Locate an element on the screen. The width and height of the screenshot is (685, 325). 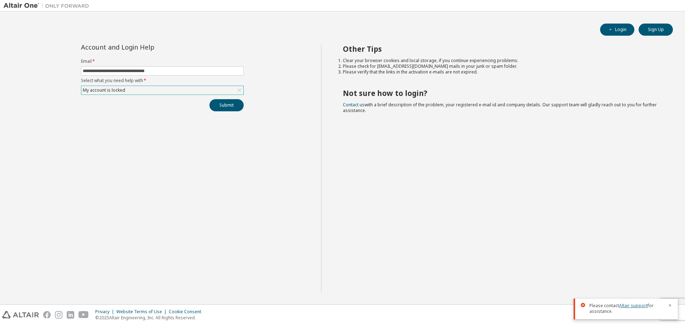
label: Select what you need help with is located at coordinates (162, 81).